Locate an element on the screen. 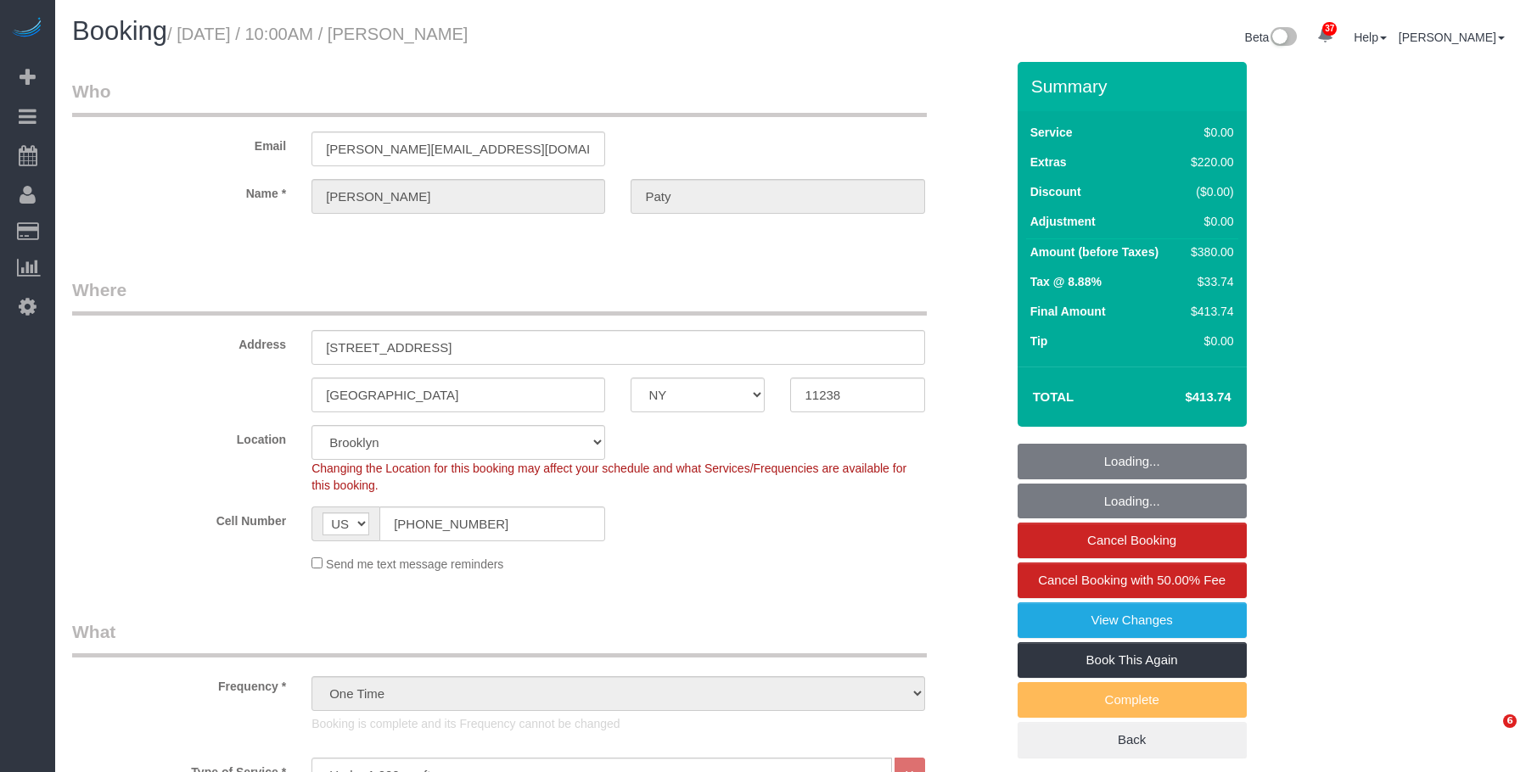 The height and width of the screenshot is (772, 1526). label: Cell Number is located at coordinates (179, 518).